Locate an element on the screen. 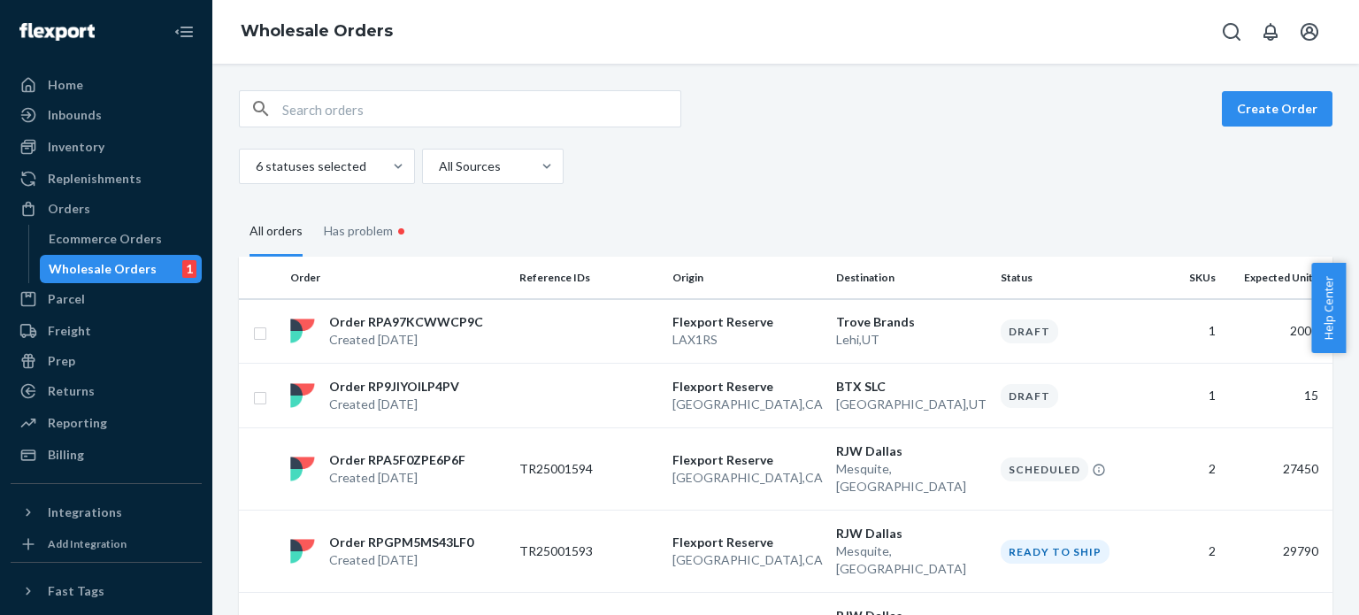  img: Flexport logo is located at coordinates (57, 32).